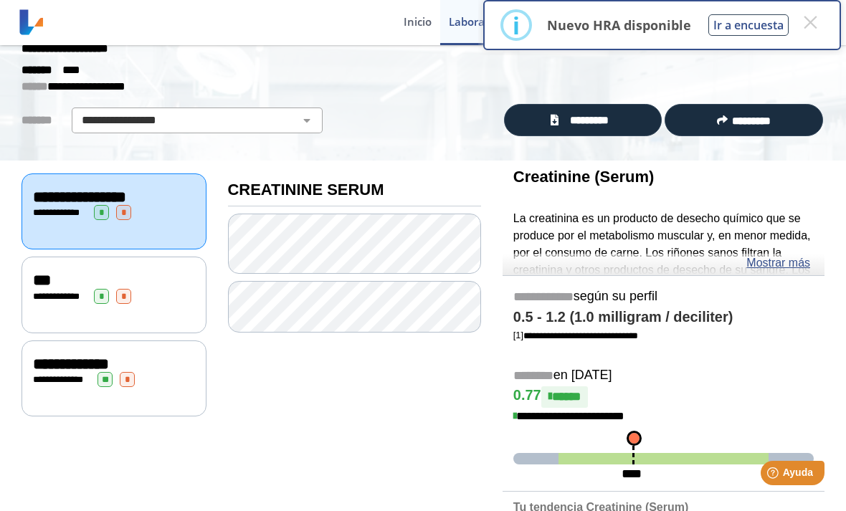 Image resolution: width=846 pixels, height=511 pixels. Describe the element at coordinates (618, 25) in the screenshot. I see `p: Nuevo HRA disponible` at that location.